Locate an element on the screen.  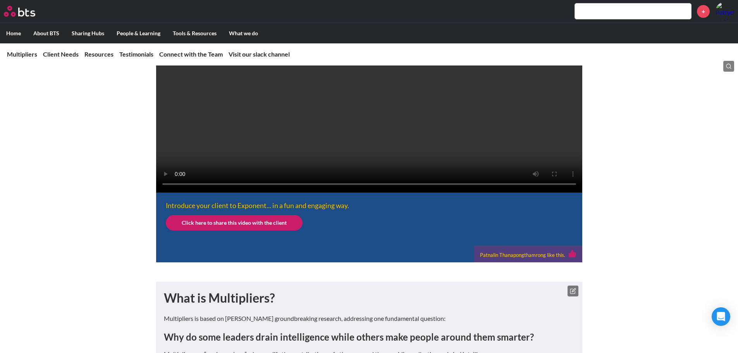
a: Profile is located at coordinates (725, 11).